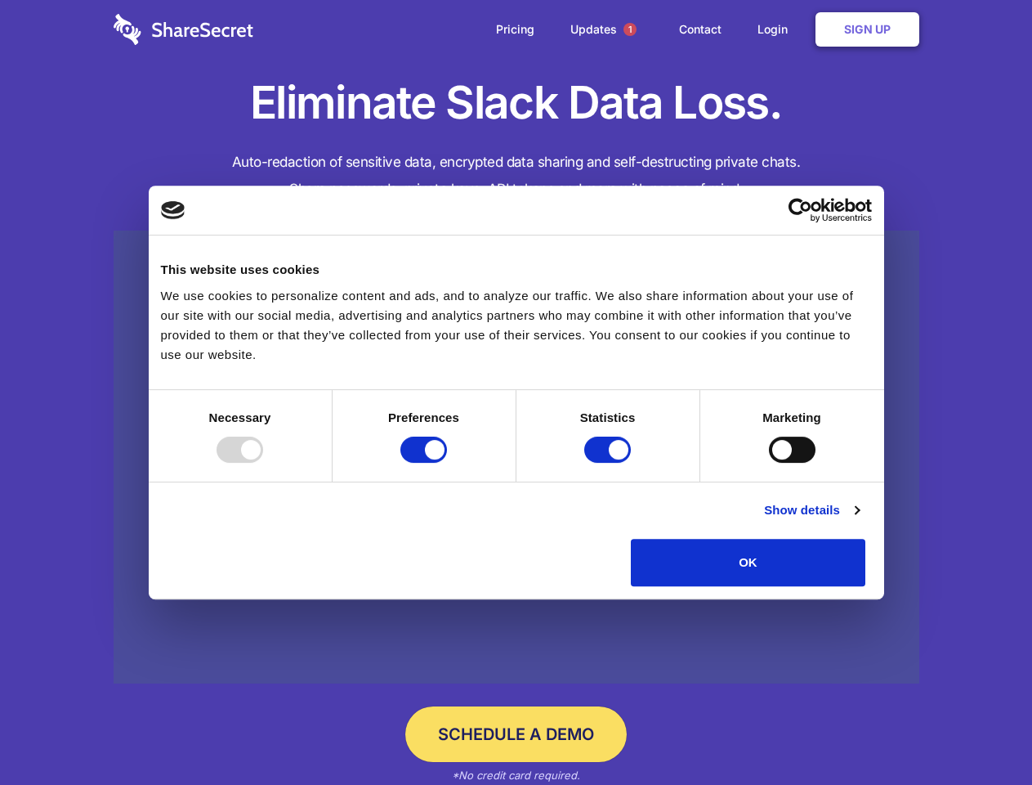 Image resolution: width=1032 pixels, height=785 pixels. I want to click on a: Wistia video thumbnail, so click(517, 457).